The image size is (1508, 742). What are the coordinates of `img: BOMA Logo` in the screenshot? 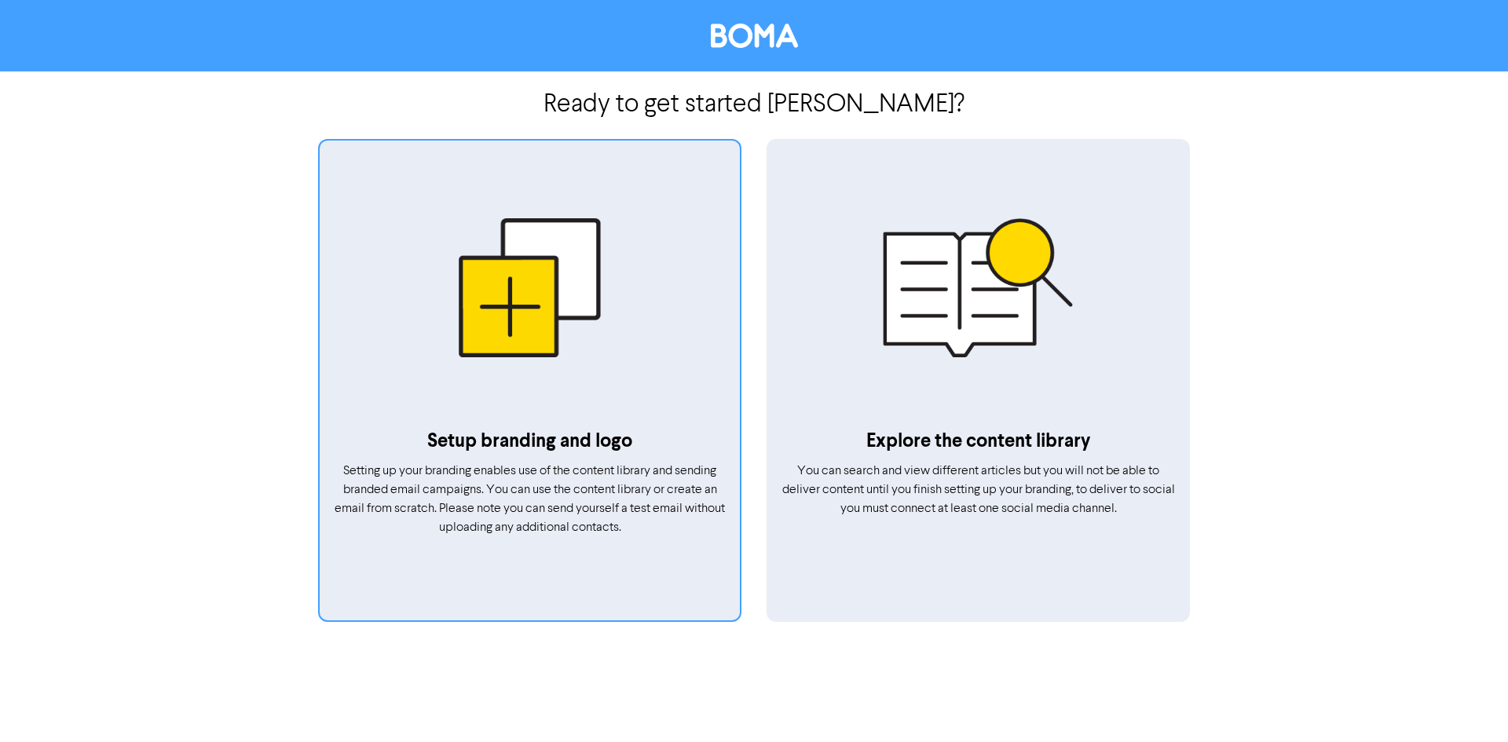 It's located at (754, 35).